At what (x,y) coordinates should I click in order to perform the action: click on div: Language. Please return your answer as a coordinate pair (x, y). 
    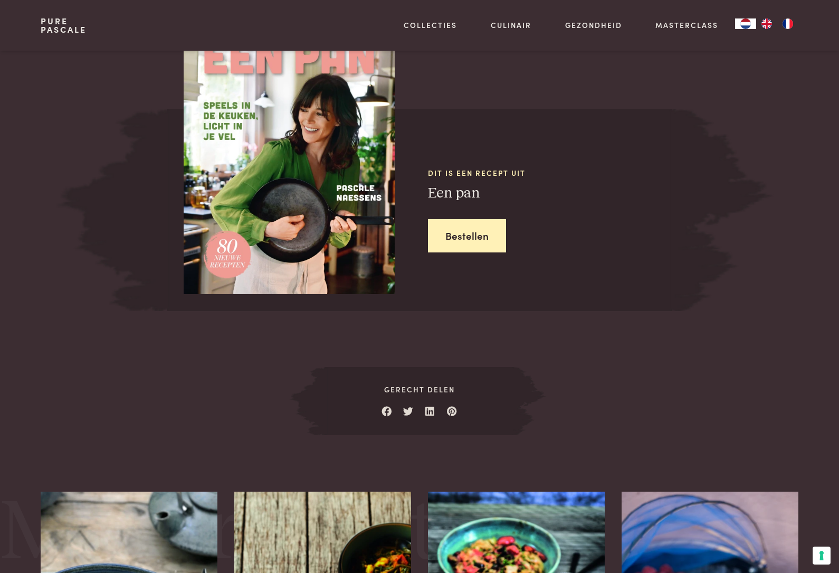
    Looking at the image, I should click on (746, 24).